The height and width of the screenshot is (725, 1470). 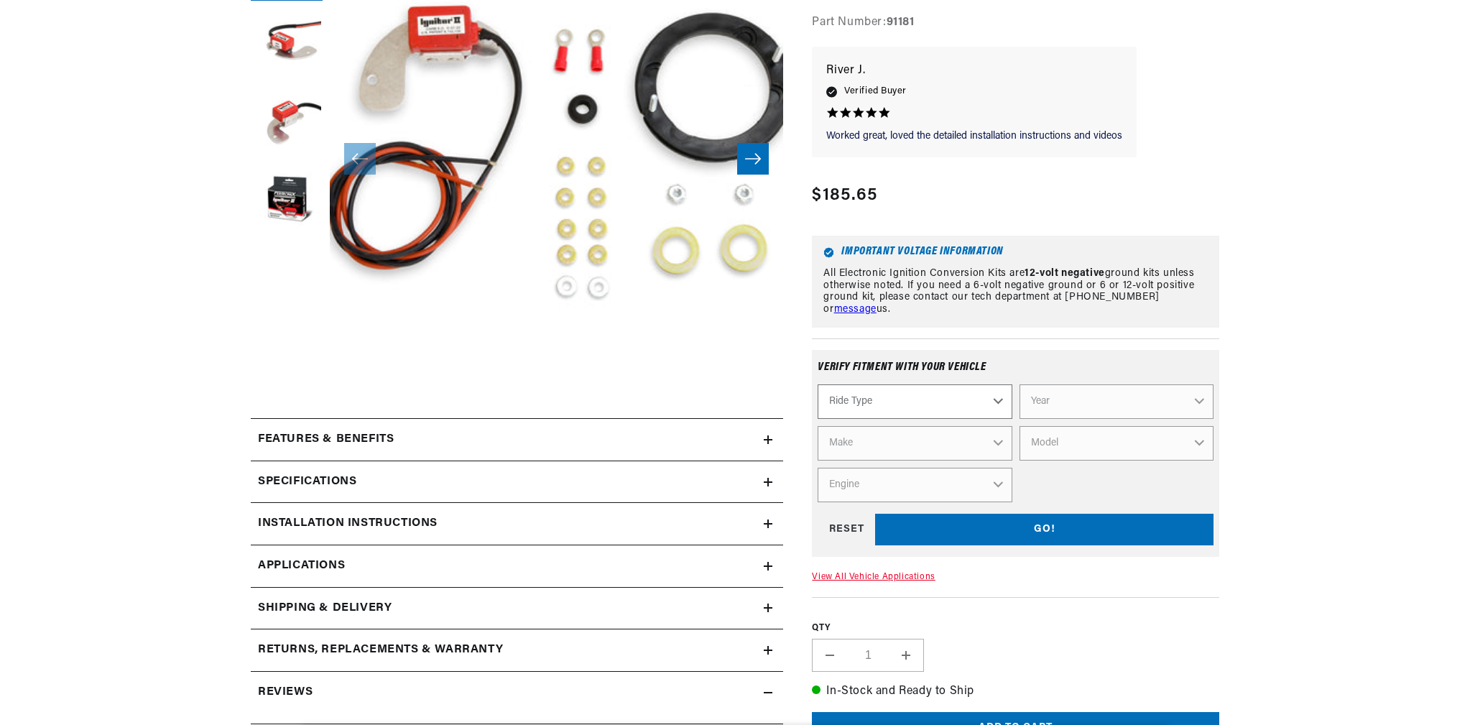 What do you see at coordinates (301, 566) in the screenshot?
I see `span: Applications` at bounding box center [301, 566].